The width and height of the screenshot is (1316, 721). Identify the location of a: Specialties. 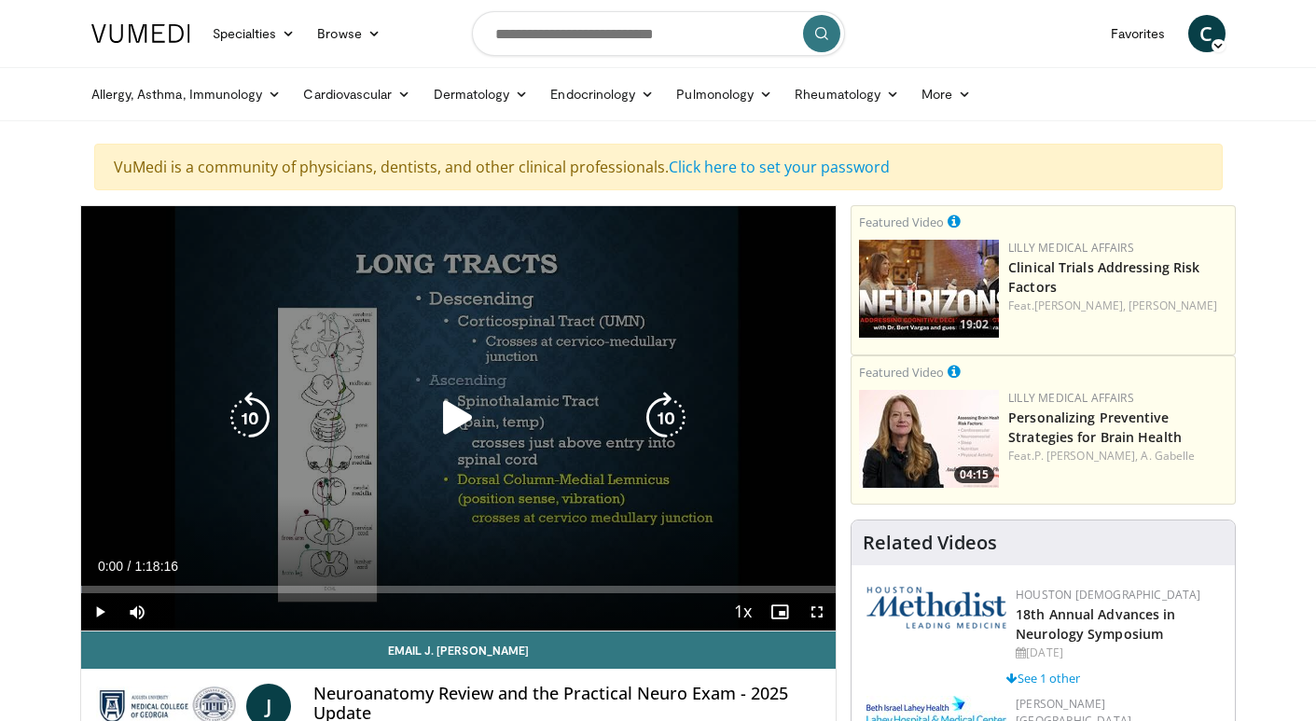
(254, 34).